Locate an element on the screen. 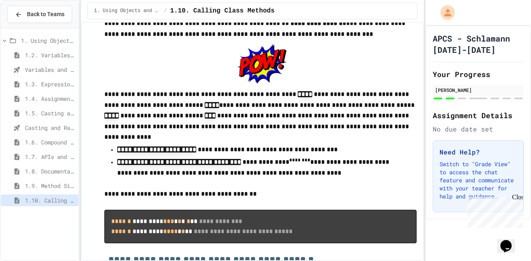  span: 1.8. Documentation with Comments and Preconditions is located at coordinates (50, 171).